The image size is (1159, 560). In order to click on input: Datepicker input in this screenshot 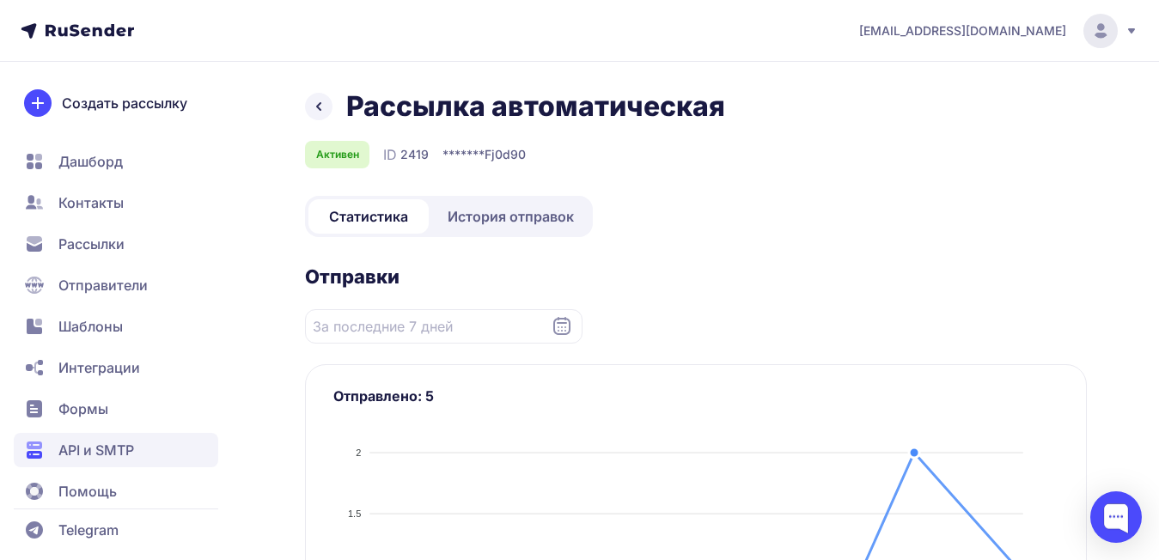, I will do `click(443, 326)`.